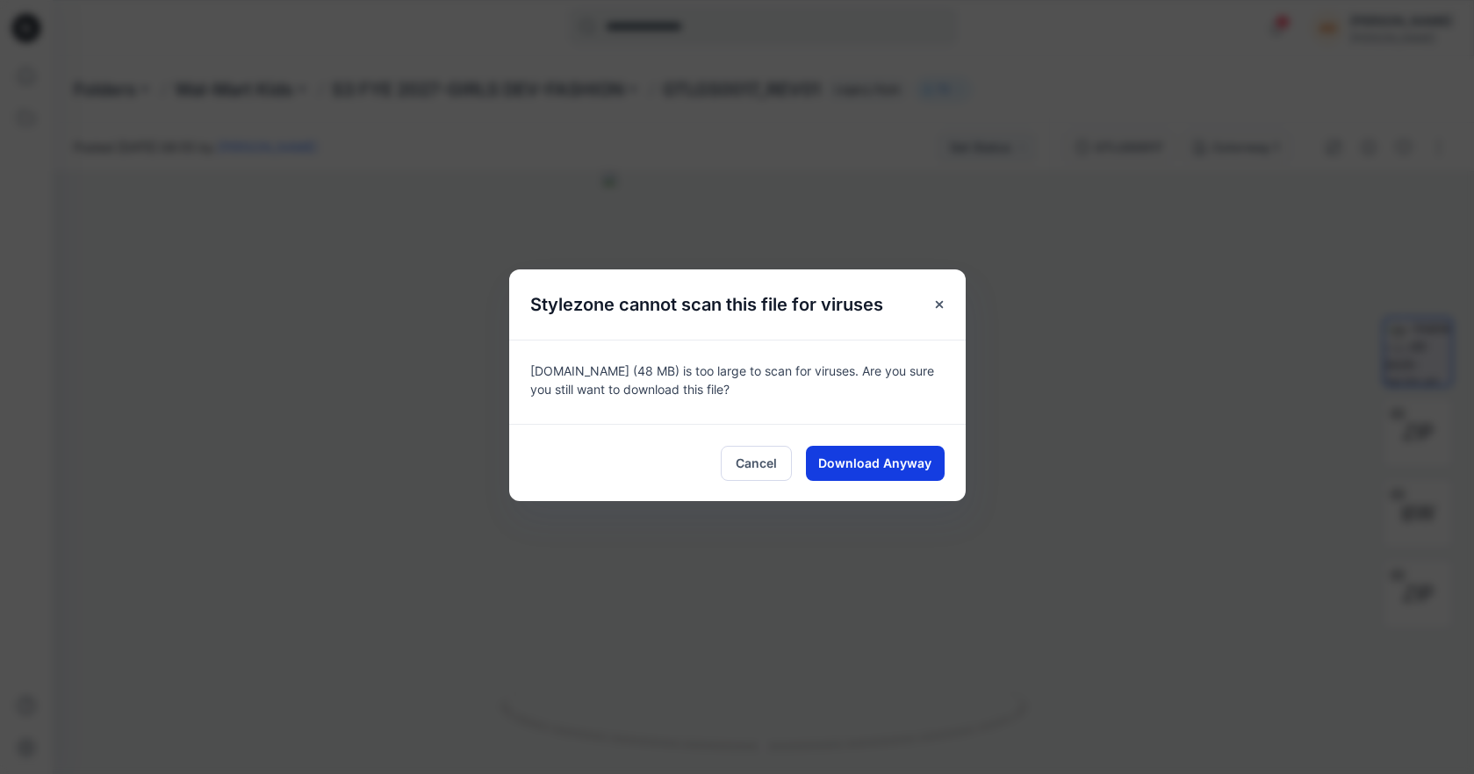 Image resolution: width=1474 pixels, height=774 pixels. What do you see at coordinates (939, 305) in the screenshot?
I see `button: Close` at bounding box center [939, 305].